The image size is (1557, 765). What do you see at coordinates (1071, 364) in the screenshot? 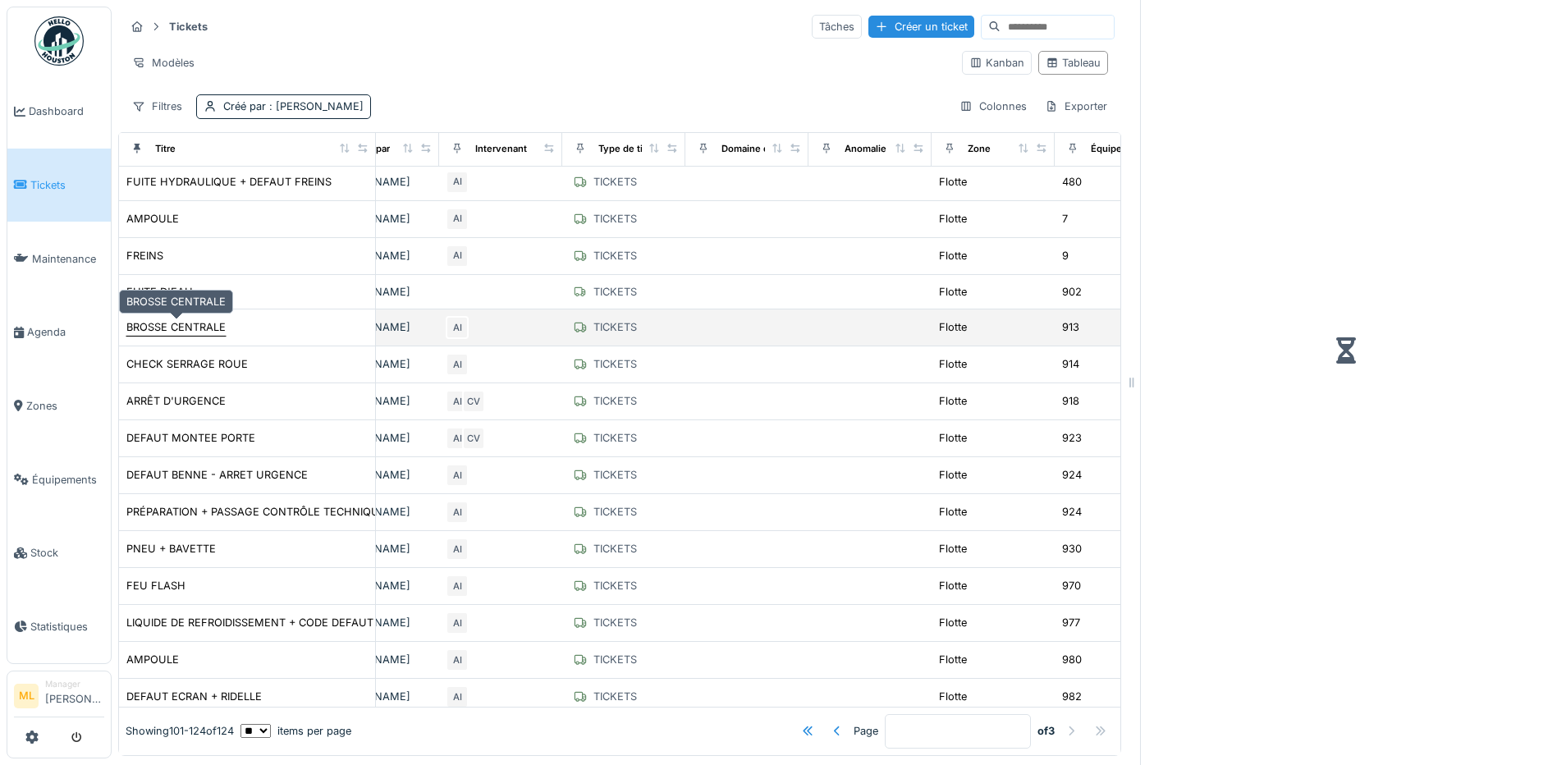
I see `div: 914` at bounding box center [1071, 364].